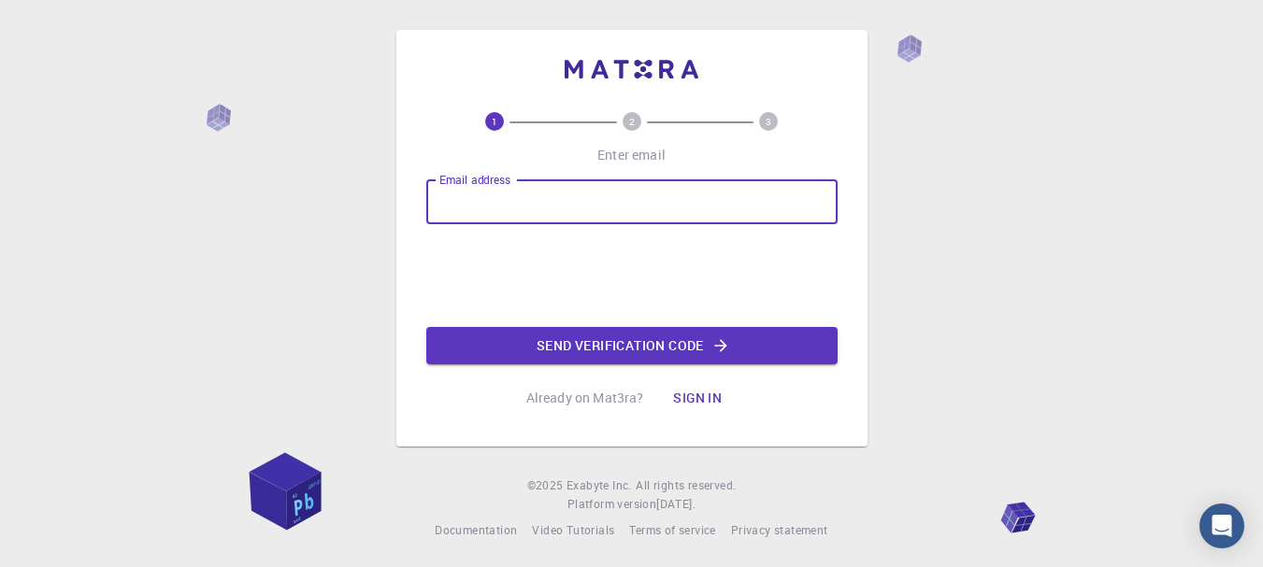 This screenshot has width=1263, height=567. I want to click on a: Exabyte Inc., so click(599, 486).